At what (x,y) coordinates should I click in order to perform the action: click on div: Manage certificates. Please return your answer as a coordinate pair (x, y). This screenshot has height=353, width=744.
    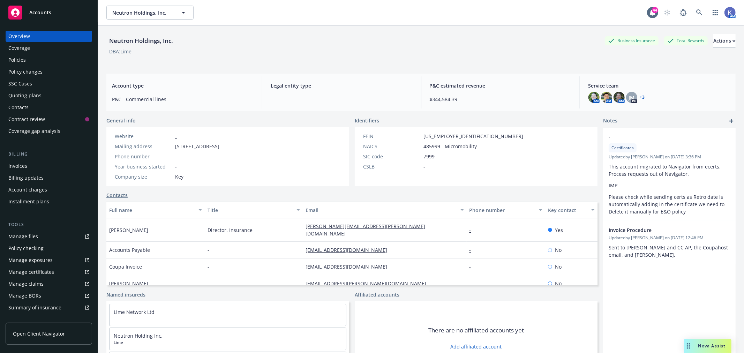
    Looking at the image, I should click on (31, 272).